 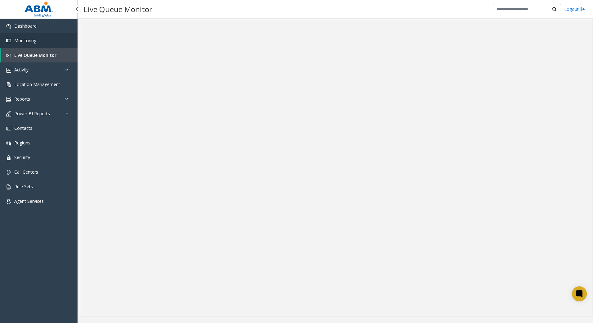 What do you see at coordinates (22, 99) in the screenshot?
I see `span: Reports` at bounding box center [22, 99].